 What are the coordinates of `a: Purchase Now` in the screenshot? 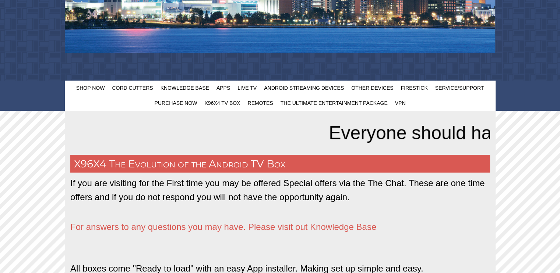 It's located at (176, 103).